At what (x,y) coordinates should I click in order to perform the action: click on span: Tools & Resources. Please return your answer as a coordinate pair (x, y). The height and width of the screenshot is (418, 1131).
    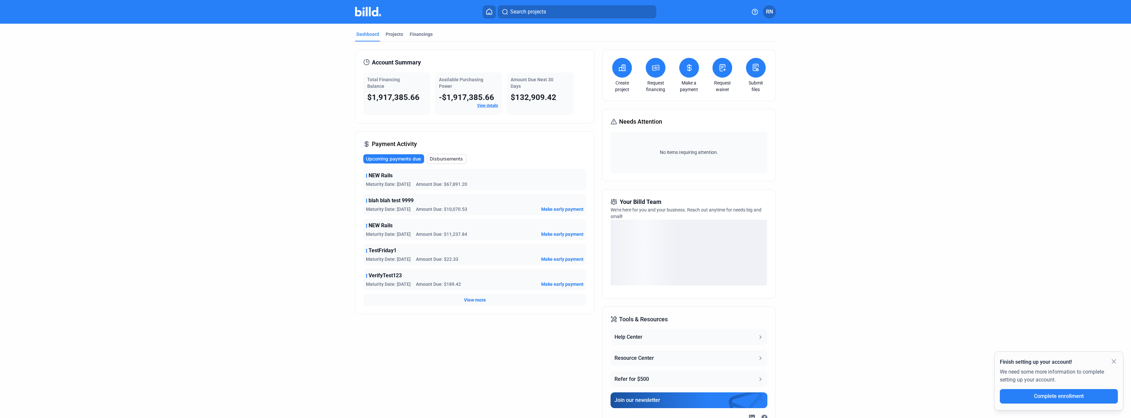
    Looking at the image, I should click on (643, 319).